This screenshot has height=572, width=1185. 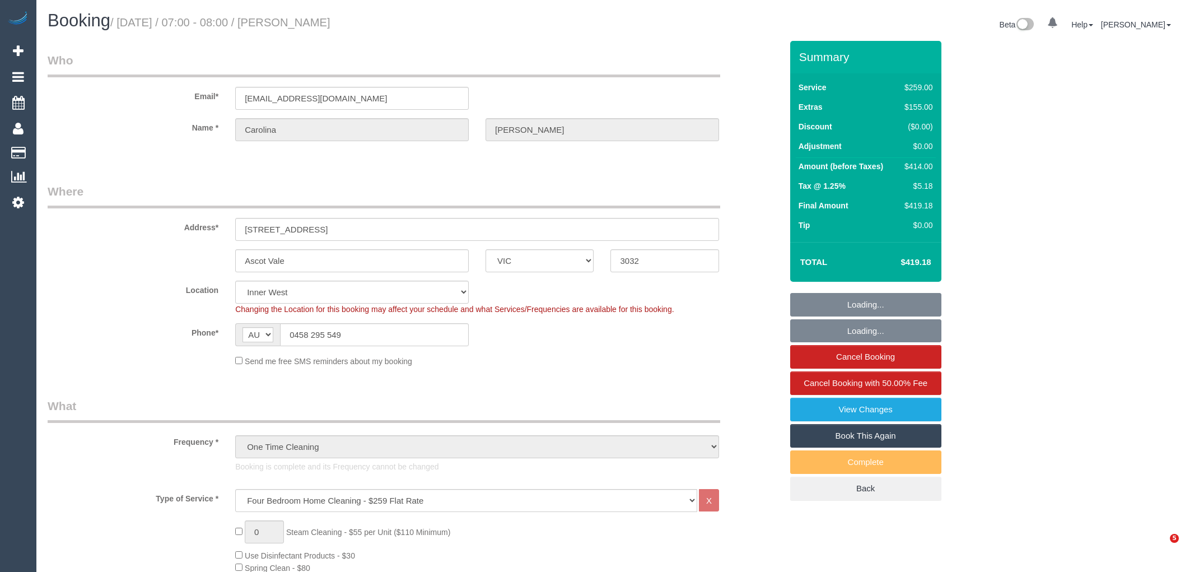 What do you see at coordinates (384, 410) in the screenshot?
I see `legend: What` at bounding box center [384, 410].